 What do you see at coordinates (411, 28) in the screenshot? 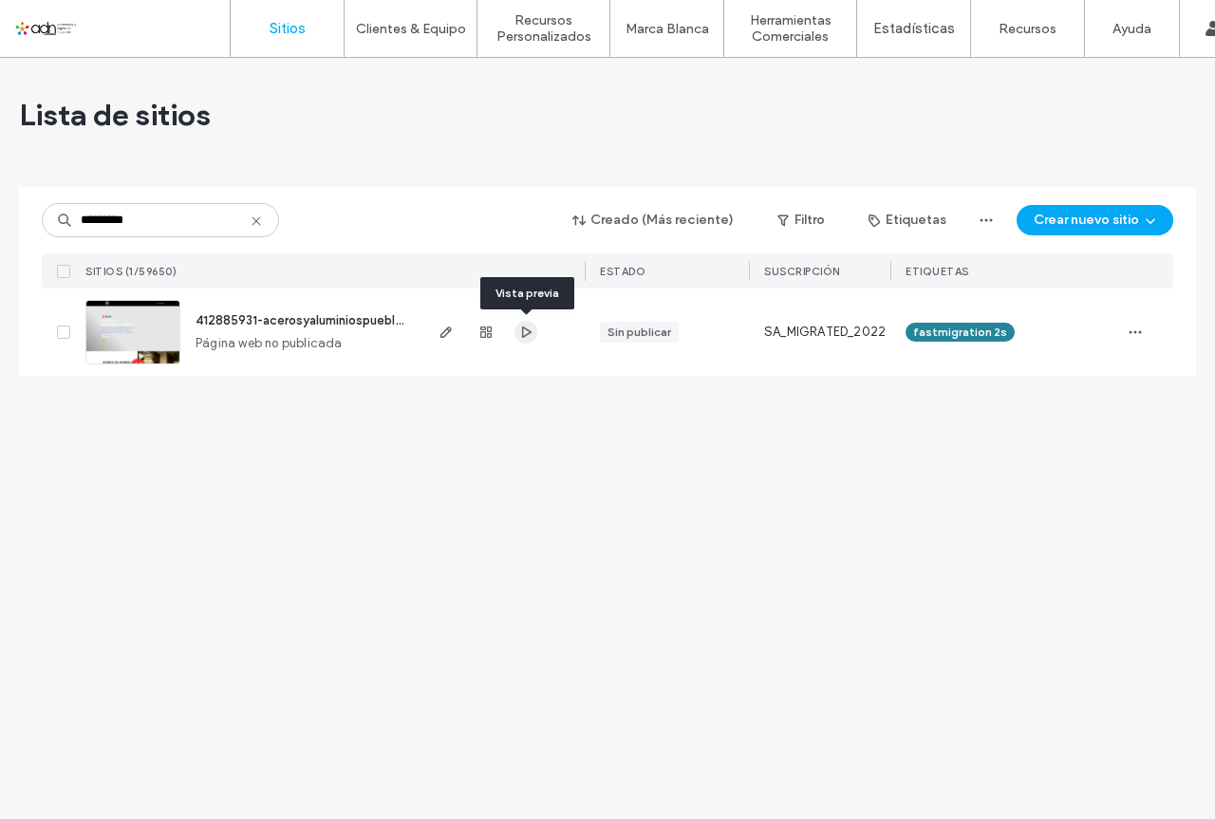
I see `label: Clientes & Equipo` at bounding box center [411, 28].